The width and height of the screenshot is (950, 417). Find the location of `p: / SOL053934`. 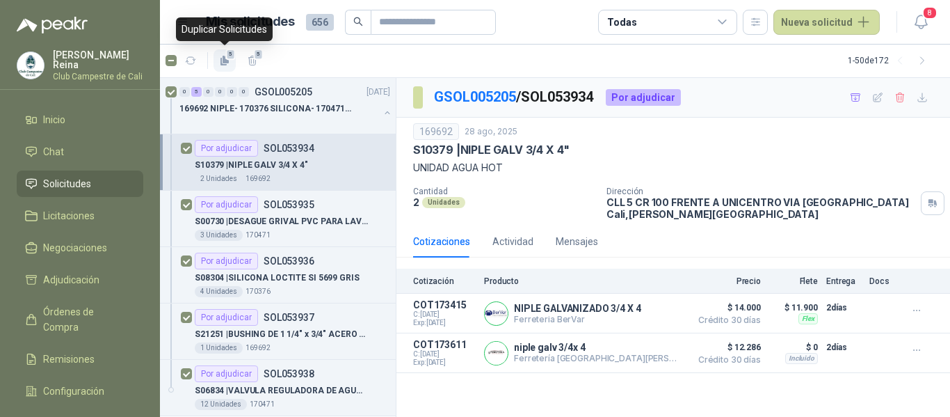

p: / SOL053934 is located at coordinates (514, 97).